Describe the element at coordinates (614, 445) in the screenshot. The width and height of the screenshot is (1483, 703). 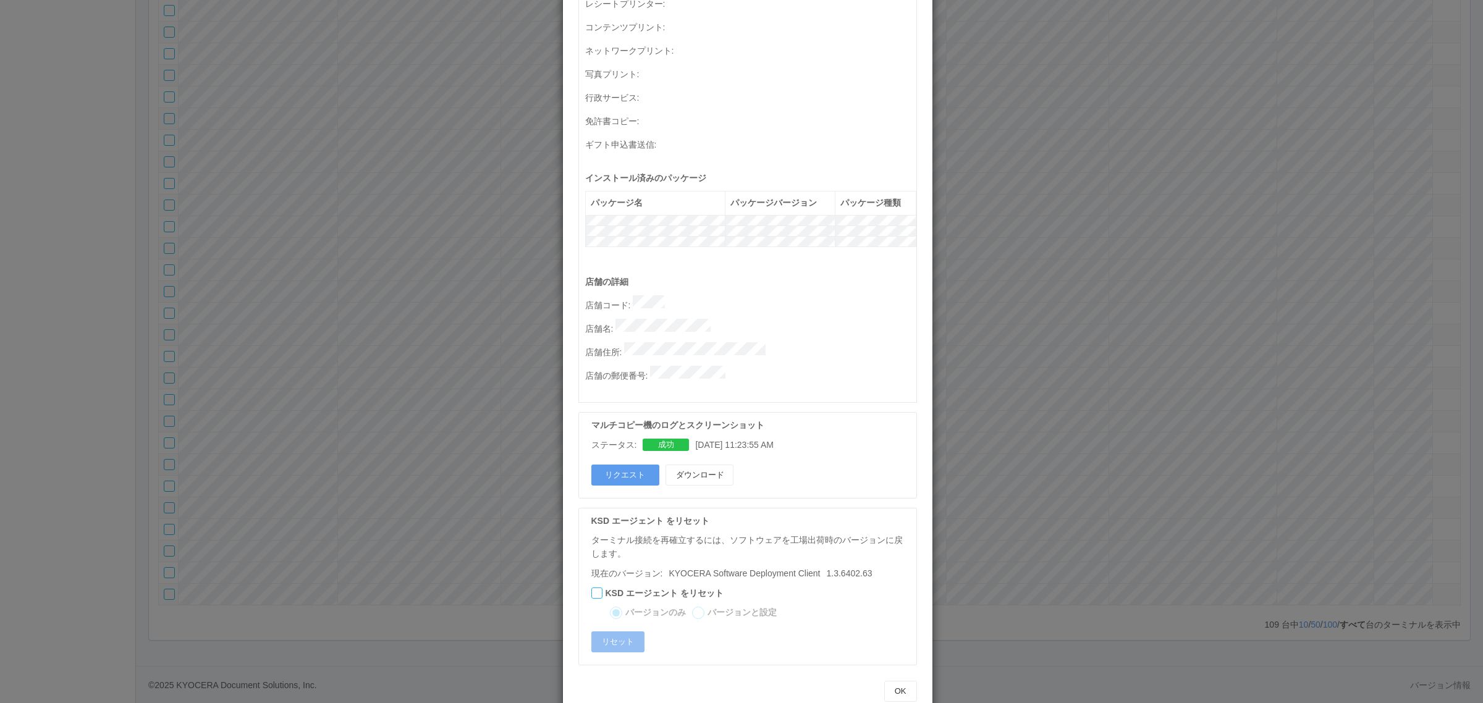
I see `p: ステータス:` at that location.